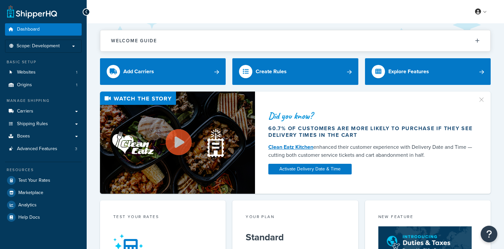 This screenshot has width=504, height=249. What do you see at coordinates (23, 136) in the screenshot?
I see `span: Boxes` at bounding box center [23, 136].